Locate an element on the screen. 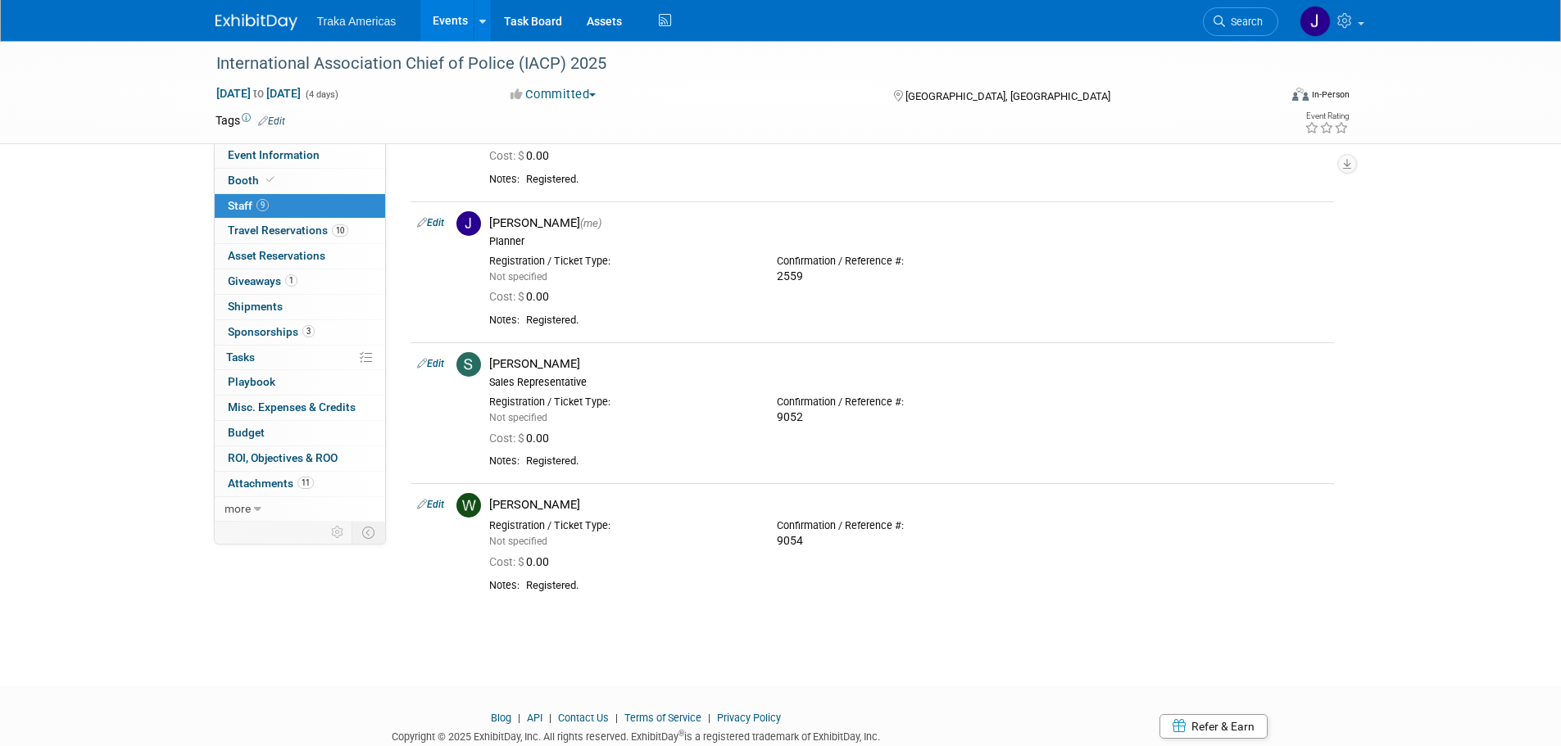  span: Budget is located at coordinates (246, 433).